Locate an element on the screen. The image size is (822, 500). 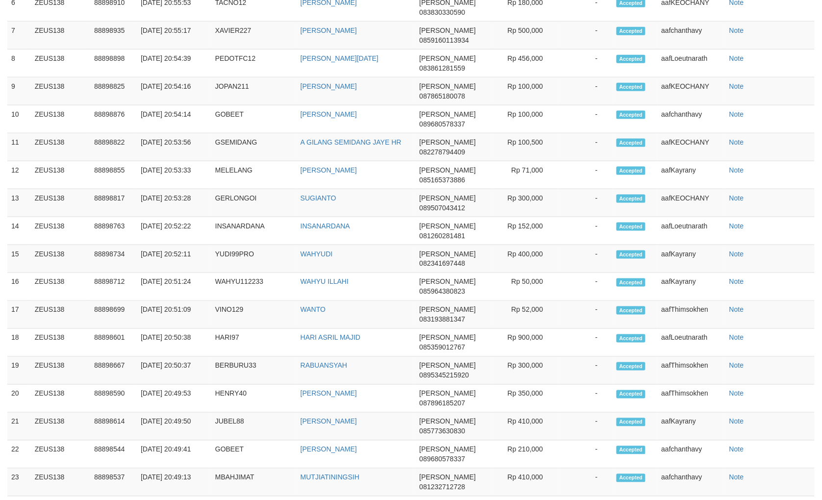
td: BERBURU33 is located at coordinates (254, 371).